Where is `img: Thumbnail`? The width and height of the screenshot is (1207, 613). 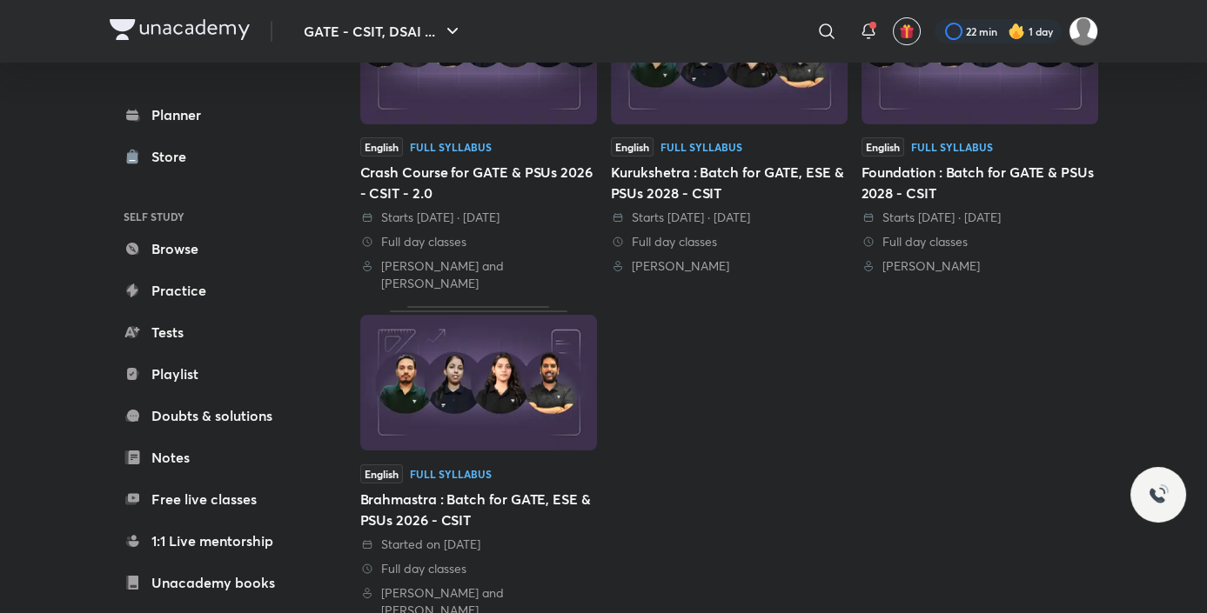
img: Thumbnail is located at coordinates (479, 383).